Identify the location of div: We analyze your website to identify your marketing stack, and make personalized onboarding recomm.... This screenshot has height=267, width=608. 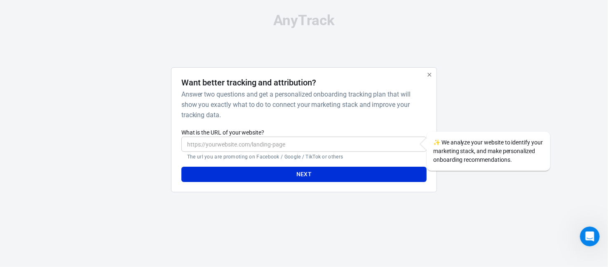
(488, 151).